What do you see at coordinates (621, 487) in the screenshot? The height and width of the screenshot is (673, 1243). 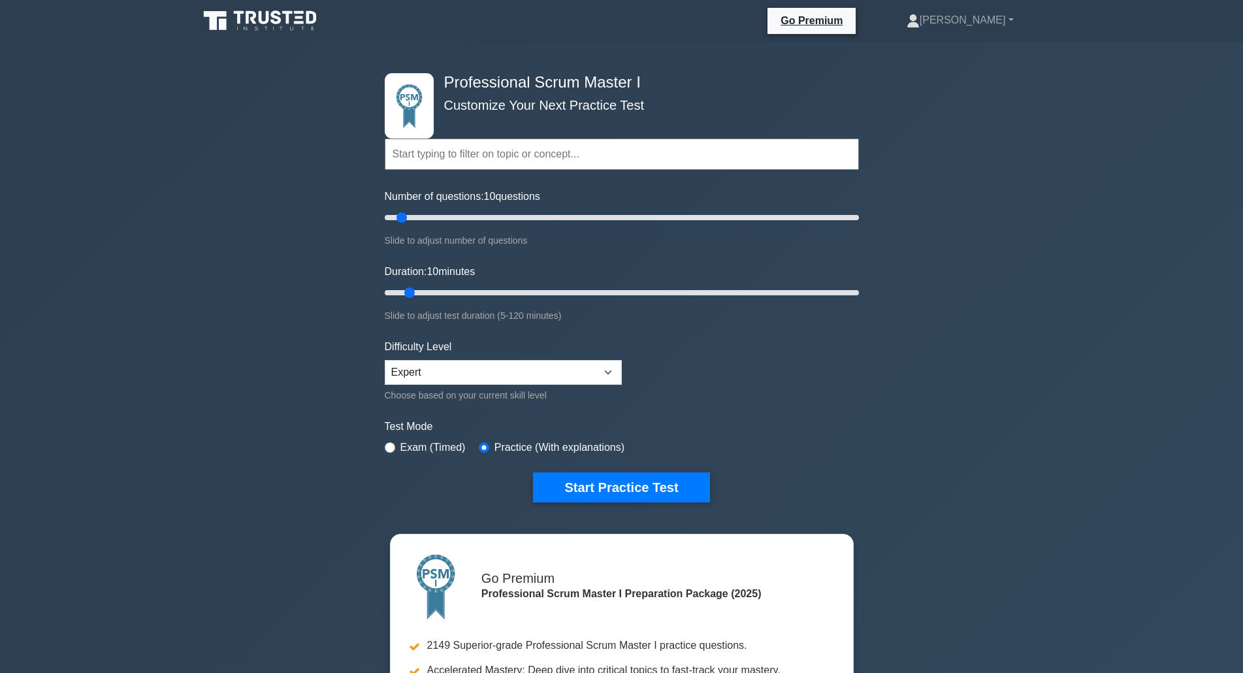 I see `button: Start Practice Test` at bounding box center [621, 487].